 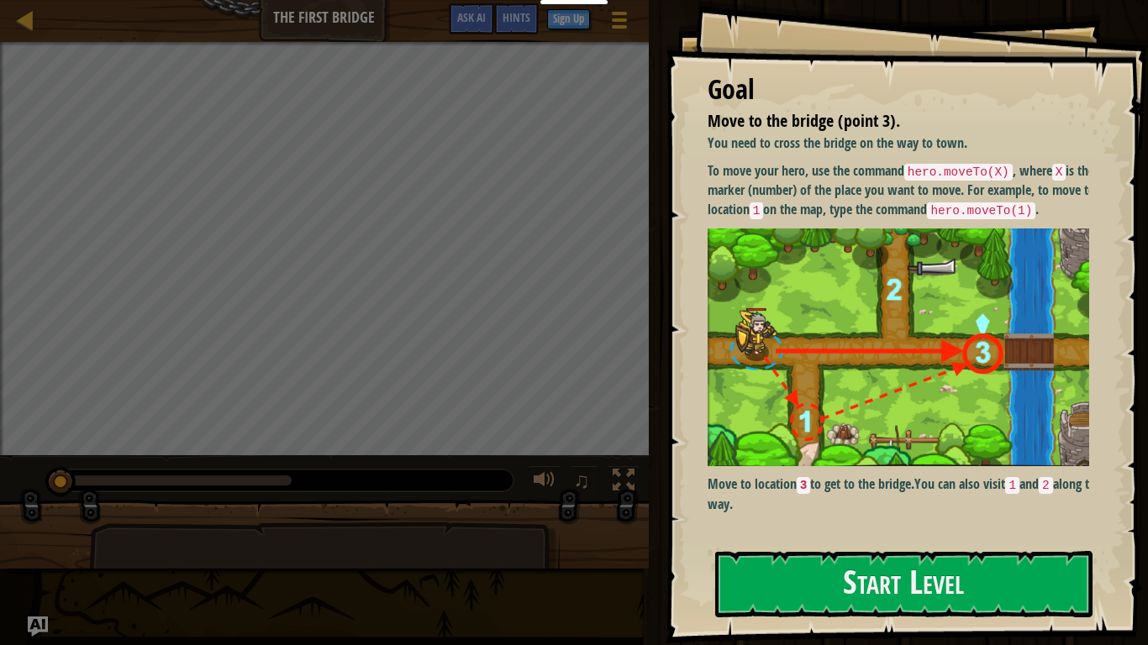 I want to click on button: Toggle fullscreen, so click(x=623, y=482).